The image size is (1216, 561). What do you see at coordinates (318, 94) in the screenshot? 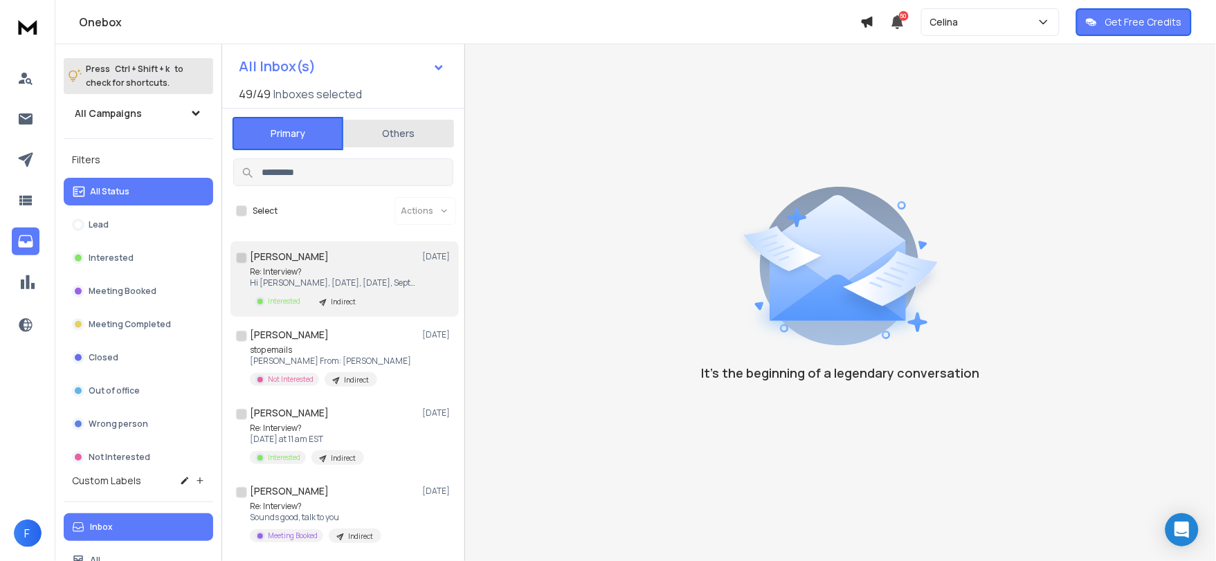
I see `h3: Inboxes selected` at bounding box center [318, 94].